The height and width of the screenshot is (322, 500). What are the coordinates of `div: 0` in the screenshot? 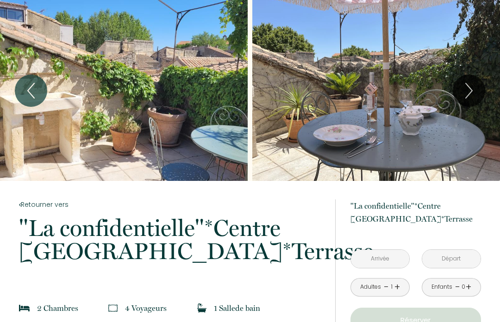 It's located at (464, 287).